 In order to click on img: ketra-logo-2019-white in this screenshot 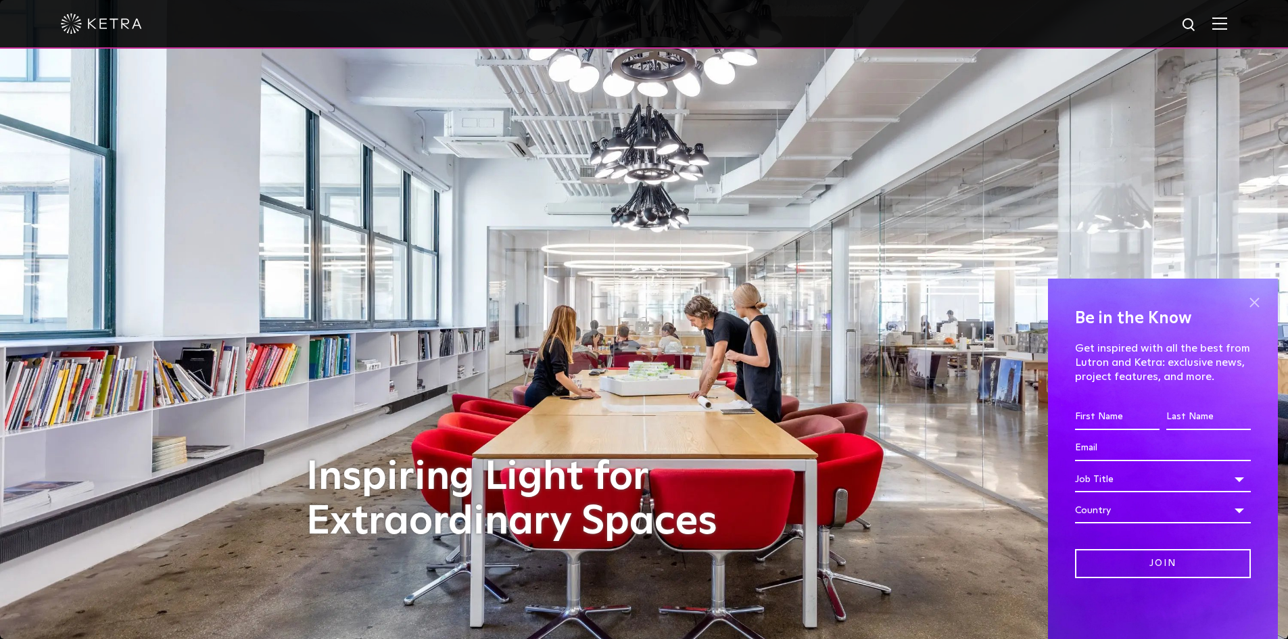, I will do `click(101, 24)`.